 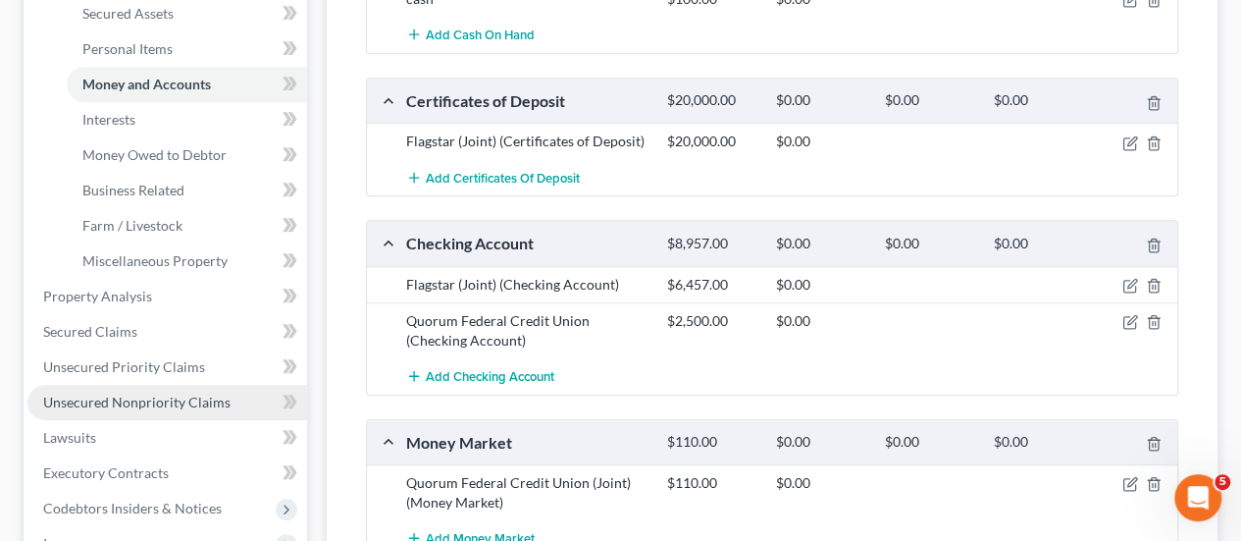 I want to click on span: Codebtors Insiders & Notices, so click(x=132, y=507).